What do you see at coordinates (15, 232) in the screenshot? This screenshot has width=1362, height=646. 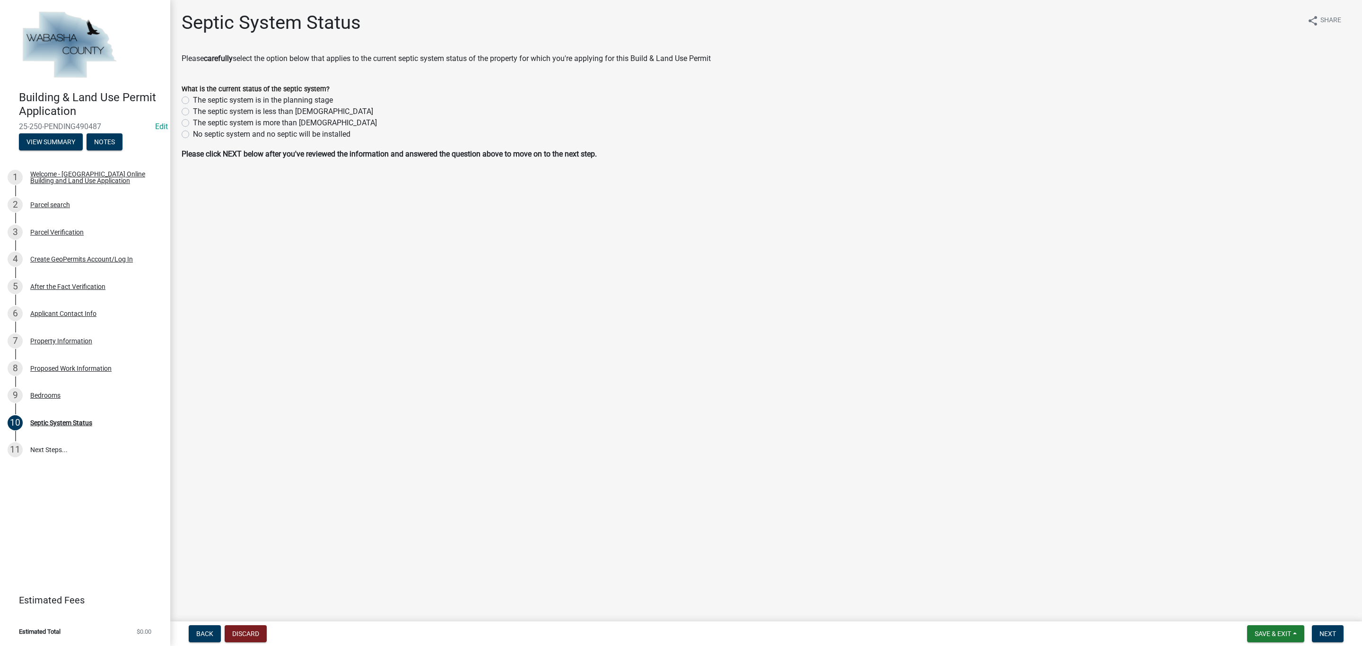 I see `div: 3` at bounding box center [15, 232].